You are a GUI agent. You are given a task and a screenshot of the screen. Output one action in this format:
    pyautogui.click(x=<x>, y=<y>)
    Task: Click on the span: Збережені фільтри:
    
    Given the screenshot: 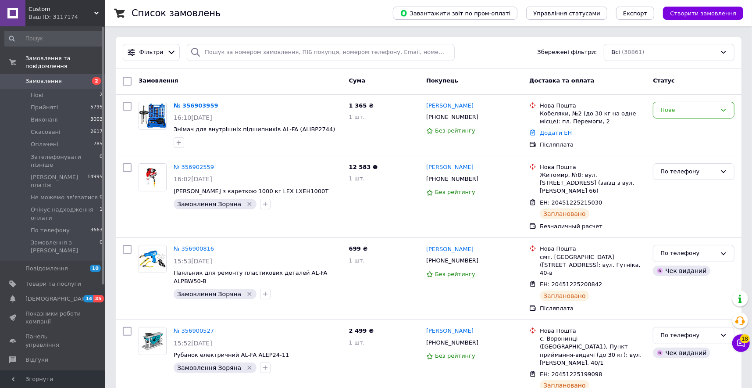 What is the action you would take?
    pyautogui.click(x=567, y=52)
    